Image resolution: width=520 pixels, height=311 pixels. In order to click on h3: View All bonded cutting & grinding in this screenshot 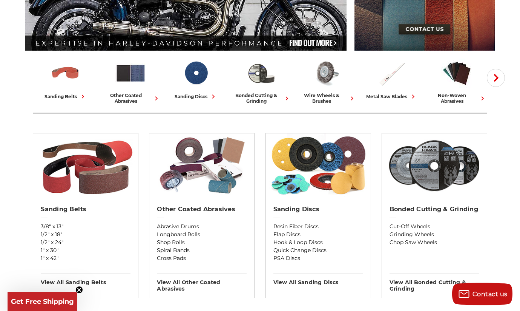, I will do `click(435, 282)`.